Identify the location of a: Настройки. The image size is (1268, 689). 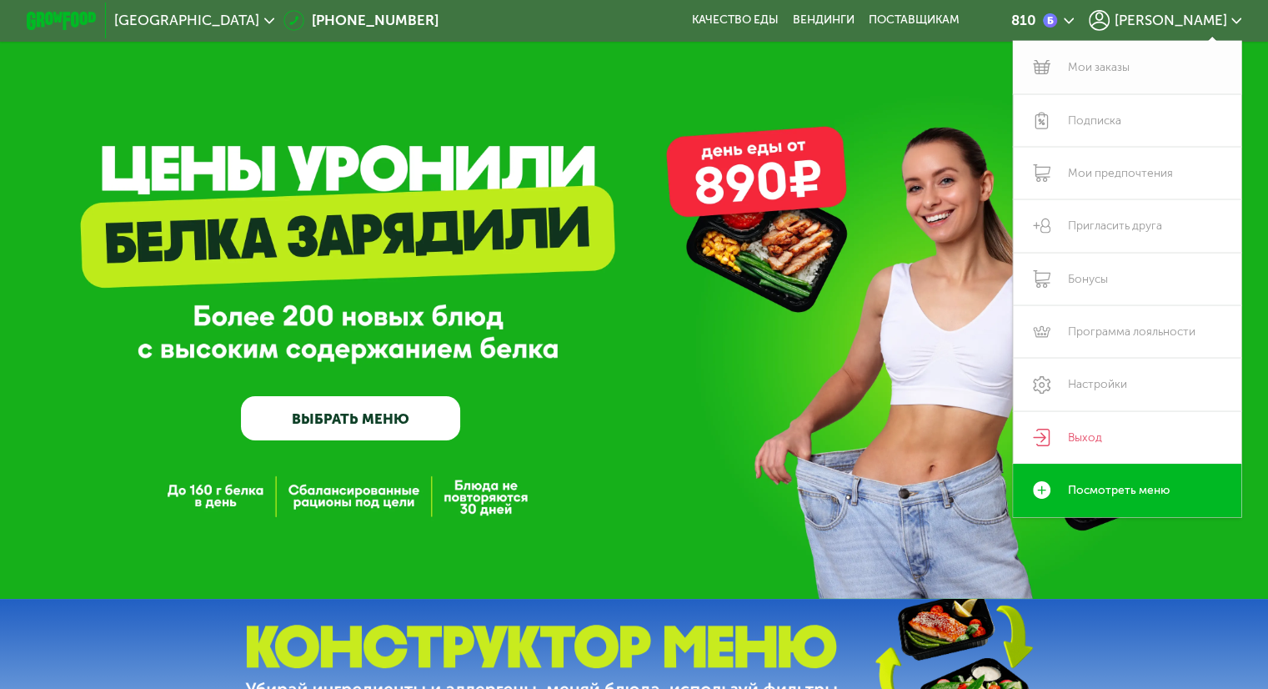
(1127, 383).